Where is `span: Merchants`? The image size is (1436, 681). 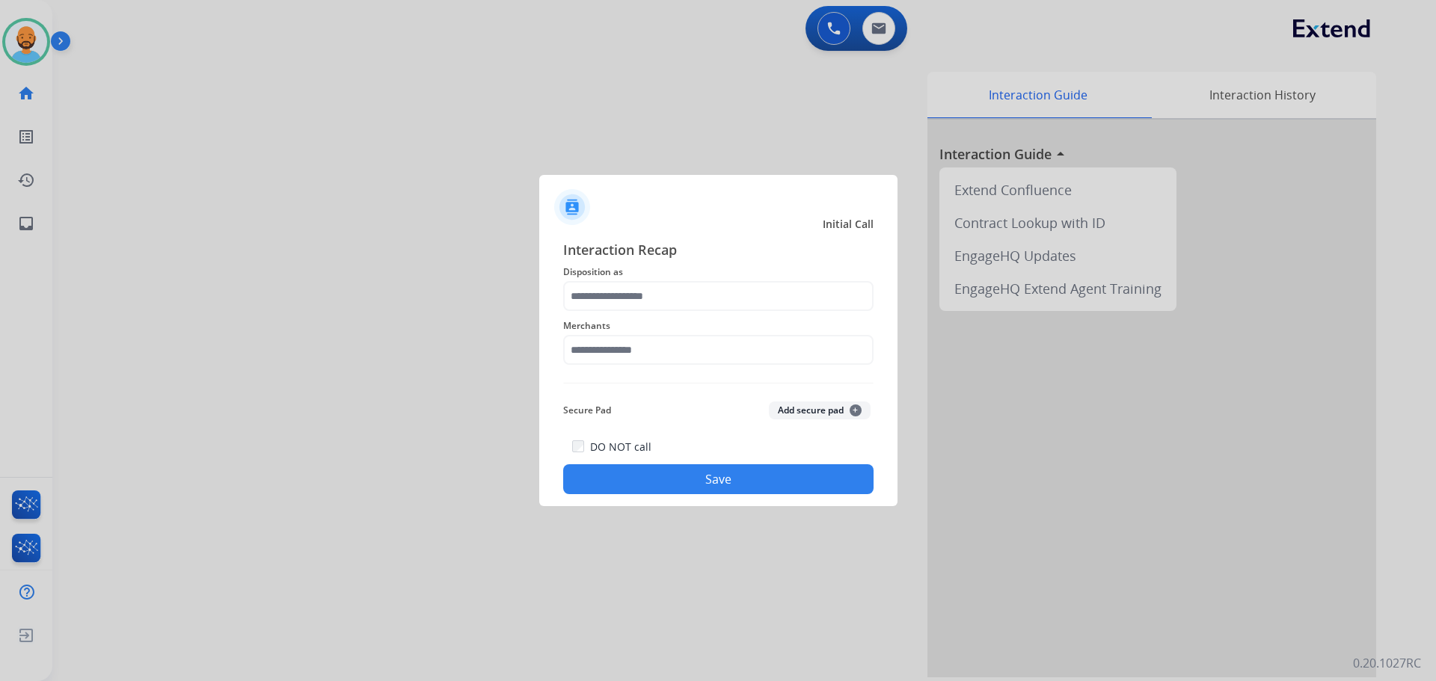 span: Merchants is located at coordinates (718, 326).